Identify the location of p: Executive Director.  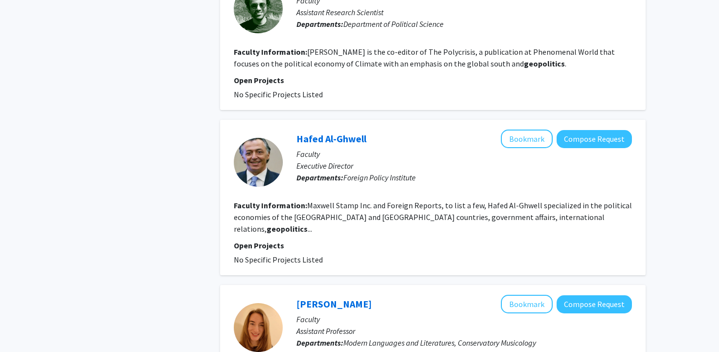
(464, 166).